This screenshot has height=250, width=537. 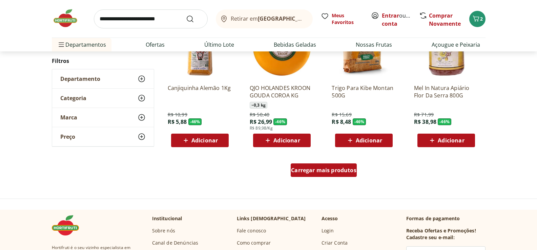 I want to click on a: Sobre nós, so click(x=164, y=231).